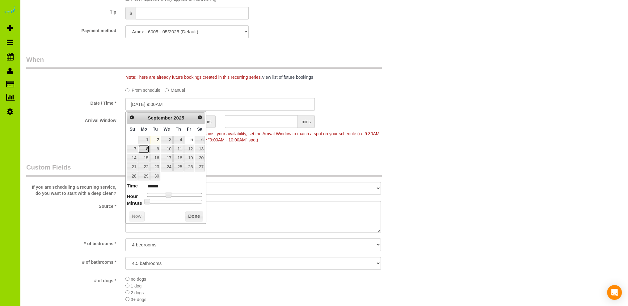 This screenshot has width=628, height=306. What do you see at coordinates (144, 129) in the screenshot?
I see `span: Monday` at bounding box center [144, 129].